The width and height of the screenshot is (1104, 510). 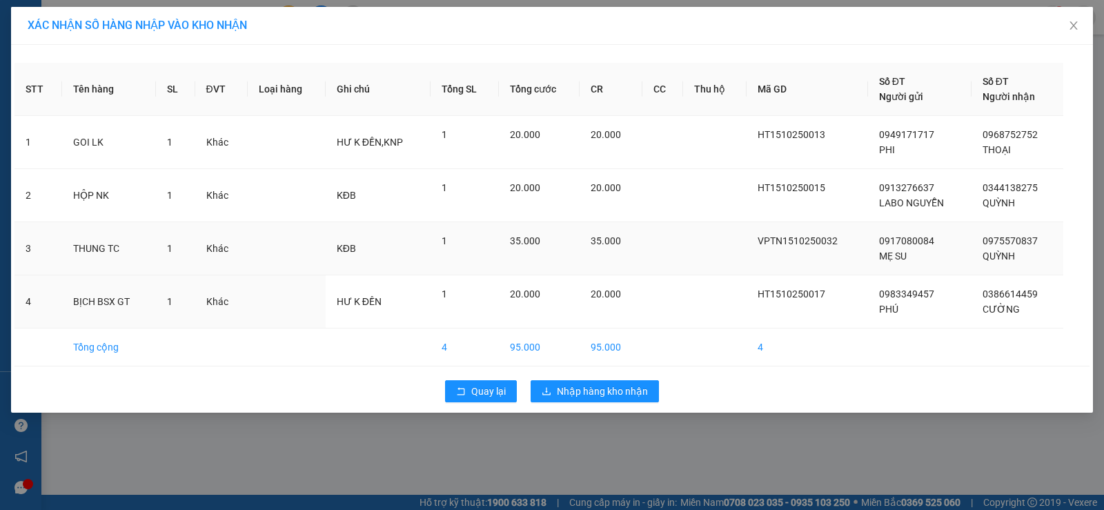 I want to click on span: HT1510250017, so click(x=791, y=294).